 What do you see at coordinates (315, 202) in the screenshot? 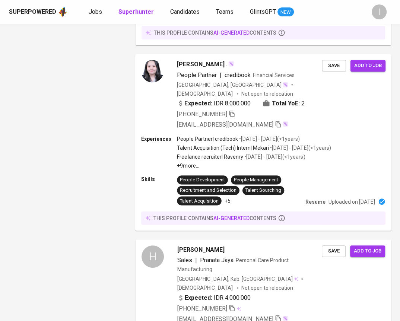
I see `p: Resume` at bounding box center [315, 202].